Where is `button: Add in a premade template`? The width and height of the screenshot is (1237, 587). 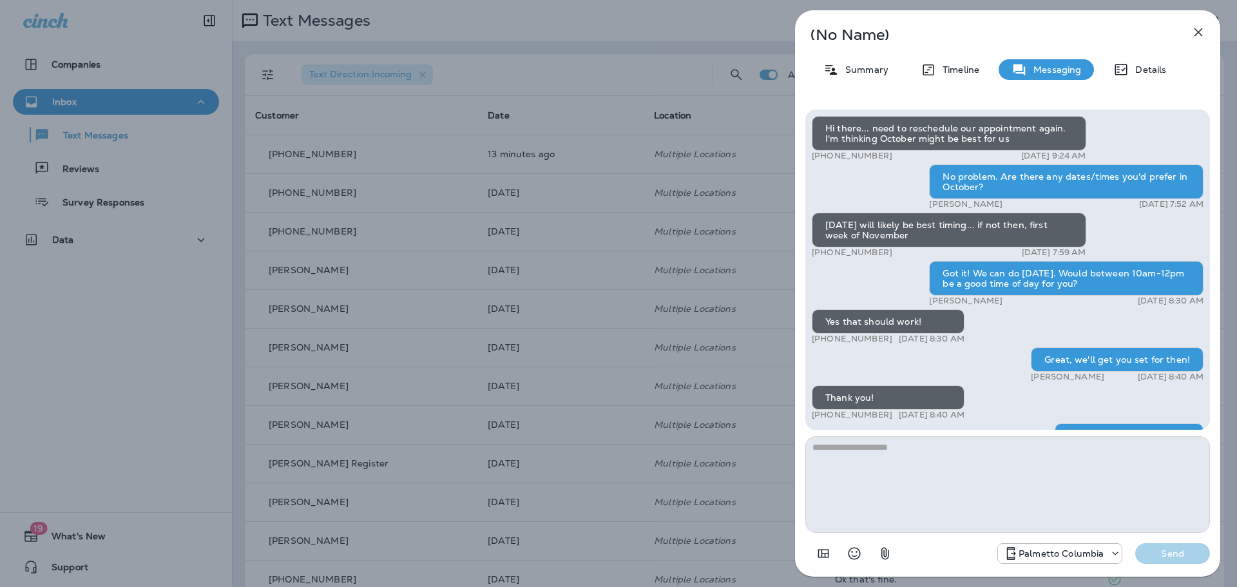 button: Add in a premade template is located at coordinates (823, 553).